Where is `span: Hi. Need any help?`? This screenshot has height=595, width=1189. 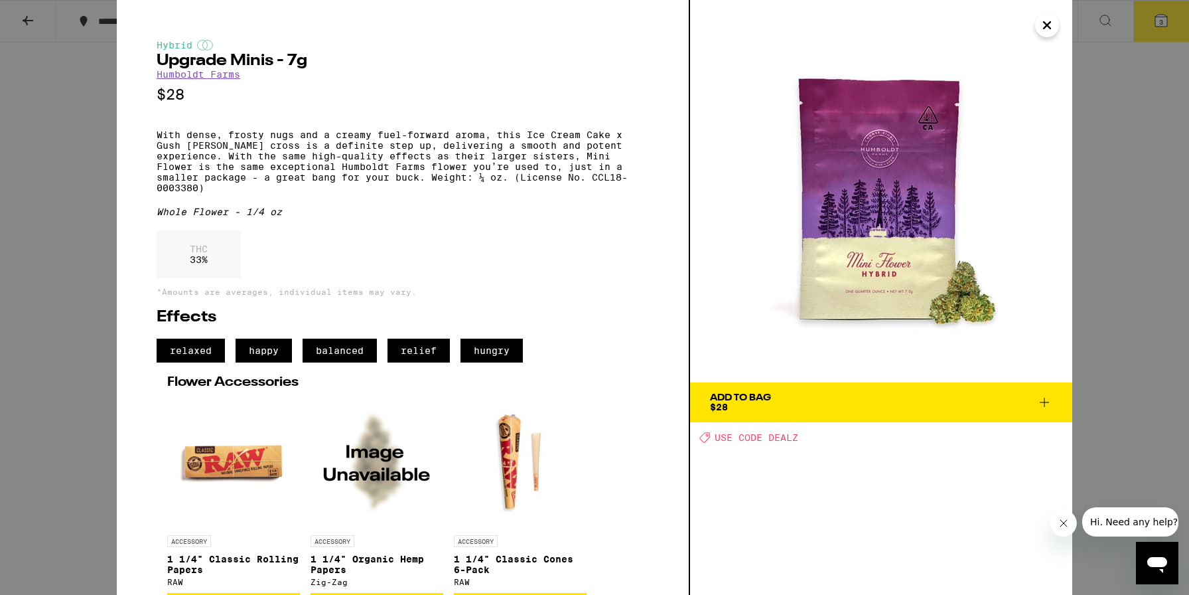
span: Hi. Need any help? is located at coordinates (52, 15).